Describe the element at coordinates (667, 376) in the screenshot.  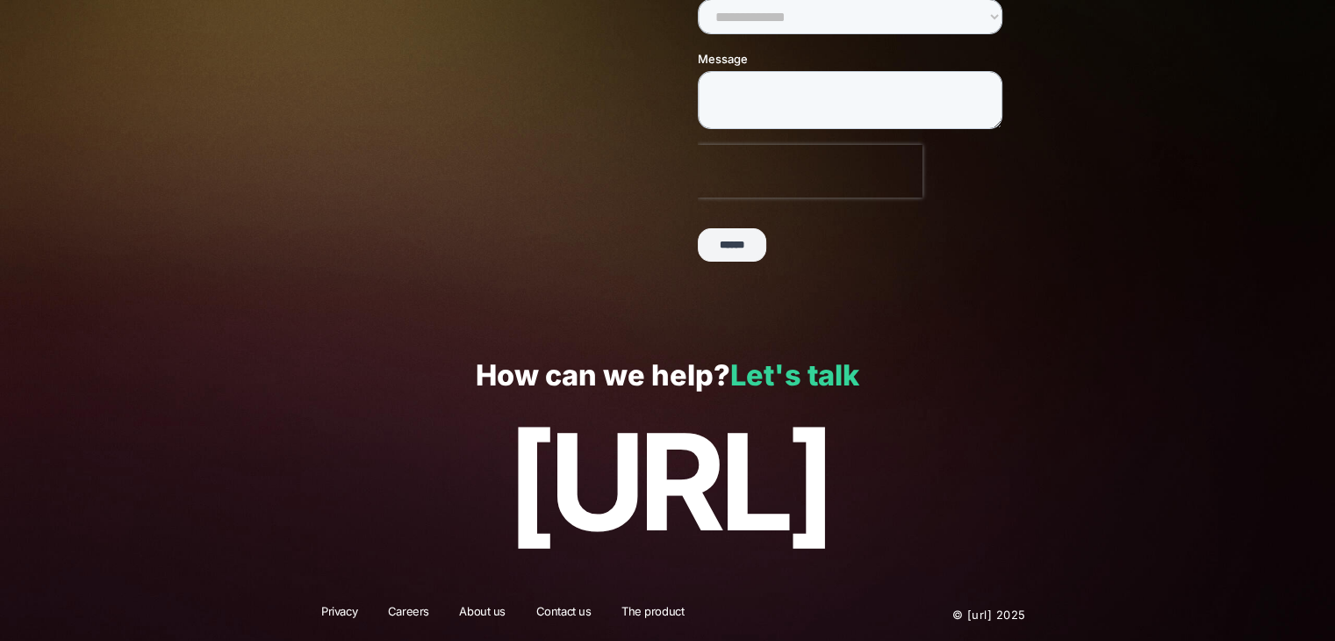
I see `p: How can we help?` at that location.